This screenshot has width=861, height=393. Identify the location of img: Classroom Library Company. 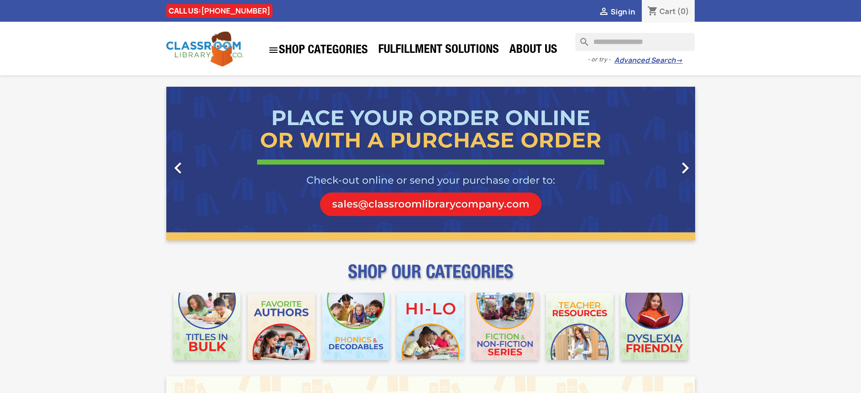
(205, 49).